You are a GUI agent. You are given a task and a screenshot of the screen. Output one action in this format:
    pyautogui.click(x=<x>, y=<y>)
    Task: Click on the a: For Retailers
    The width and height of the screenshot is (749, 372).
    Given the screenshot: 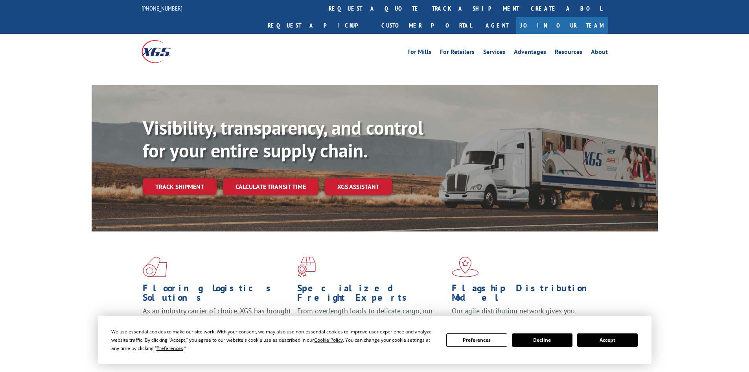 What is the action you would take?
    pyautogui.click(x=458, y=53)
    